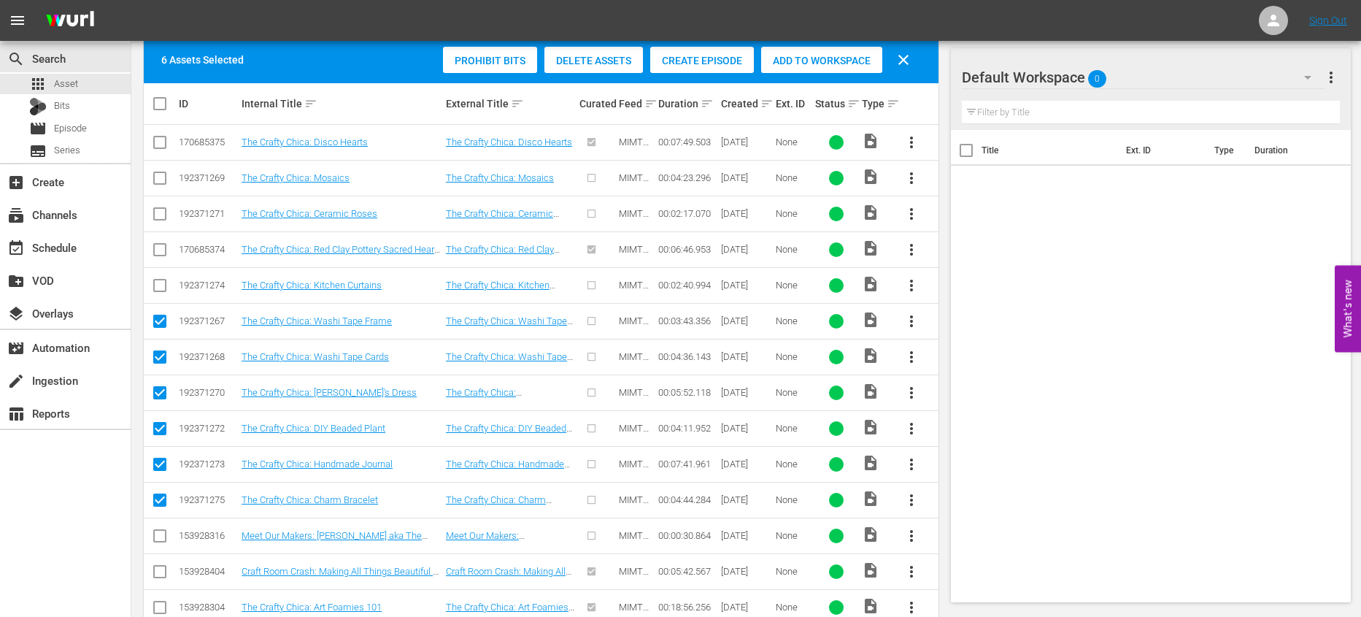  What do you see at coordinates (312, 285) in the screenshot?
I see `a: The Crafty Chica: Kitchen Curtains` at bounding box center [312, 285].